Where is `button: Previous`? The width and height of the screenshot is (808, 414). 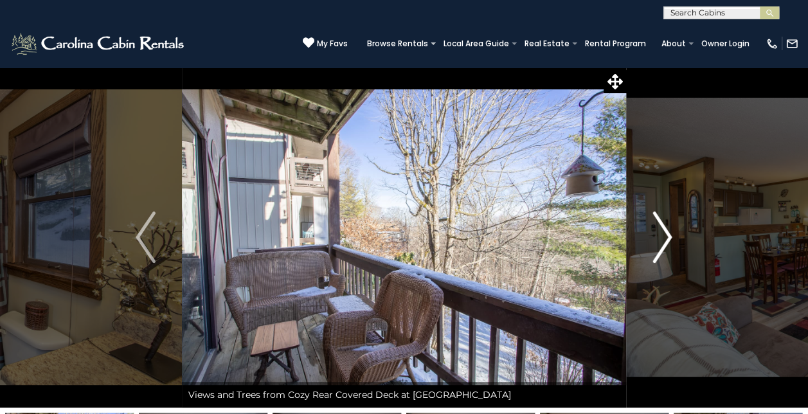
button: Previous is located at coordinates (145, 237).